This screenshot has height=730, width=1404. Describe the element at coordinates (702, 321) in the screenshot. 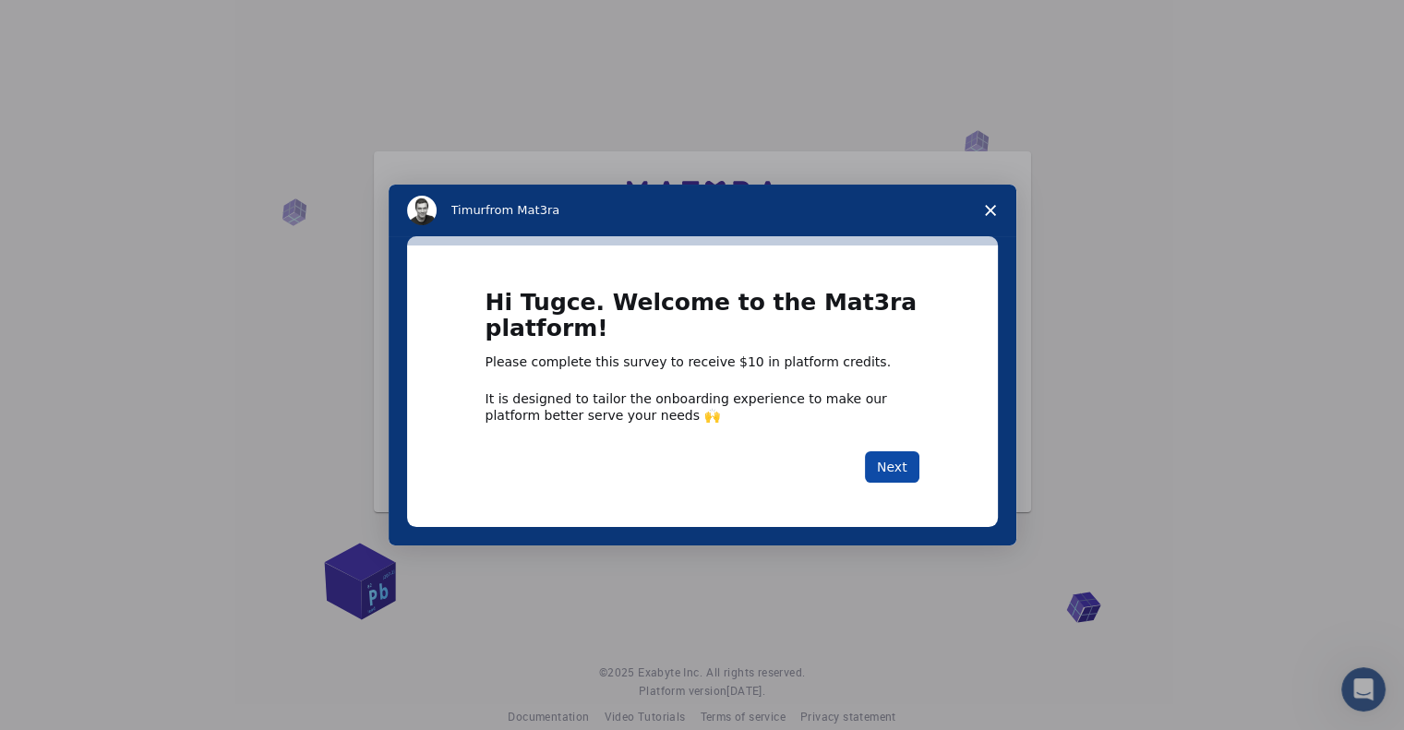

I see `h1: Hi Tugce. Welcome to the Mat3ra platform!` at that location.